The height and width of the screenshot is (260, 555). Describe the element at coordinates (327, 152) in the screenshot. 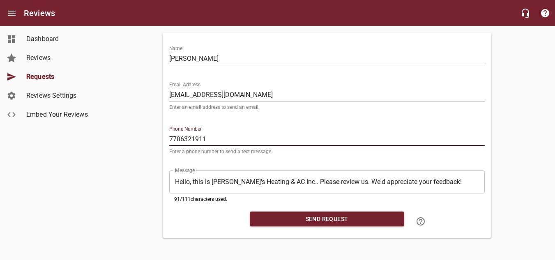

I see `p: Enter a phone number to send a text message.` at that location.